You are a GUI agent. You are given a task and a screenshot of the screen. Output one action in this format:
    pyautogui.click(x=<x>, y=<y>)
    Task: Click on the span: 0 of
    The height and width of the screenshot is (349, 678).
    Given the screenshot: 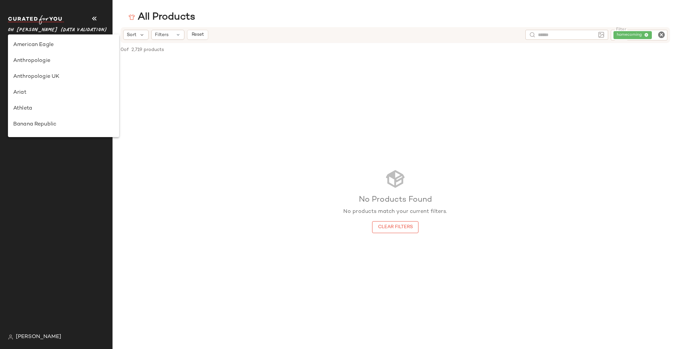 What is the action you would take?
    pyautogui.click(x=124, y=50)
    